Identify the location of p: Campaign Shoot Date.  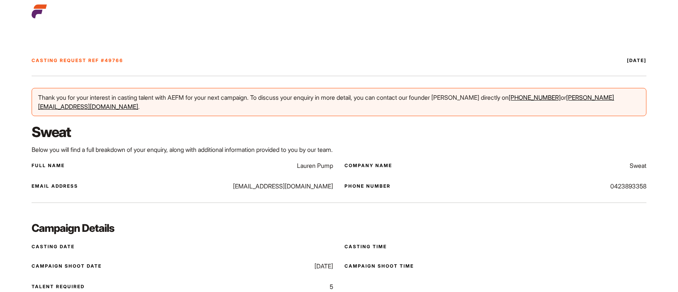
(67, 266).